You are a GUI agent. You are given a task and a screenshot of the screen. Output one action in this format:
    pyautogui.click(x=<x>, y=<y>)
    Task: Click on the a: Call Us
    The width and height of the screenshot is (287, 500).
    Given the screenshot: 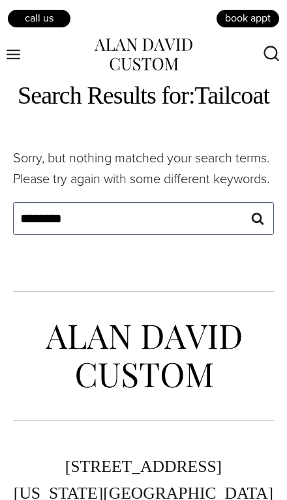 What is the action you would take?
    pyautogui.click(x=39, y=18)
    